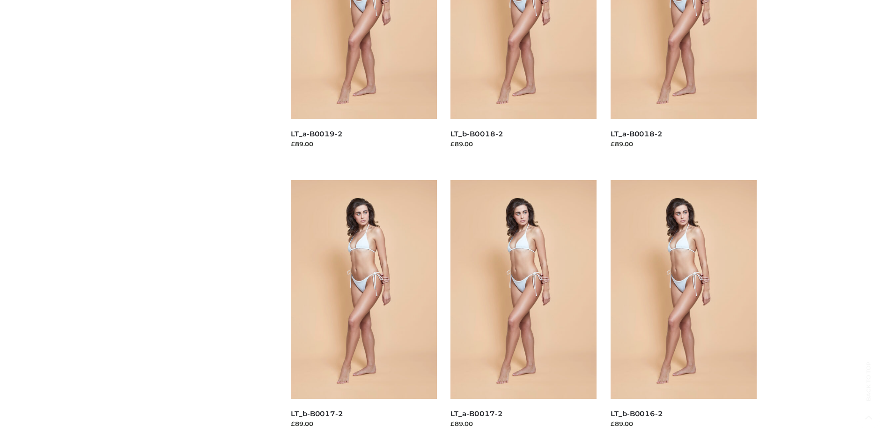 The image size is (892, 441). What do you see at coordinates (476, 413) in the screenshot?
I see `a: LT_a-B0017-2` at bounding box center [476, 413].